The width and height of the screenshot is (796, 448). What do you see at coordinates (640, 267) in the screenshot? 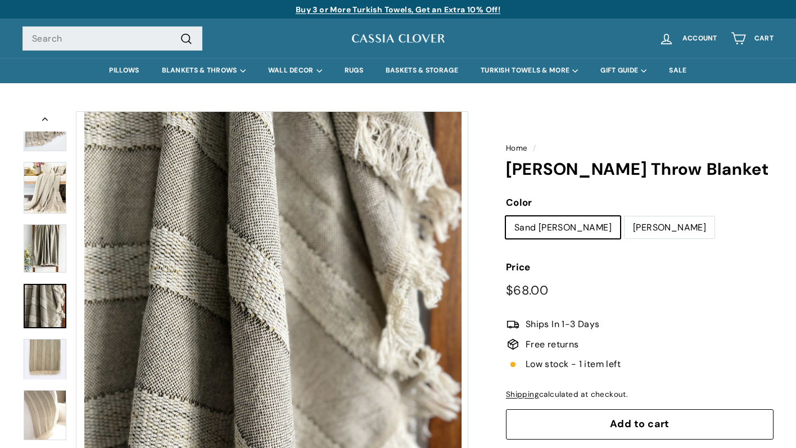
I see `label: Price` at bounding box center [640, 267].